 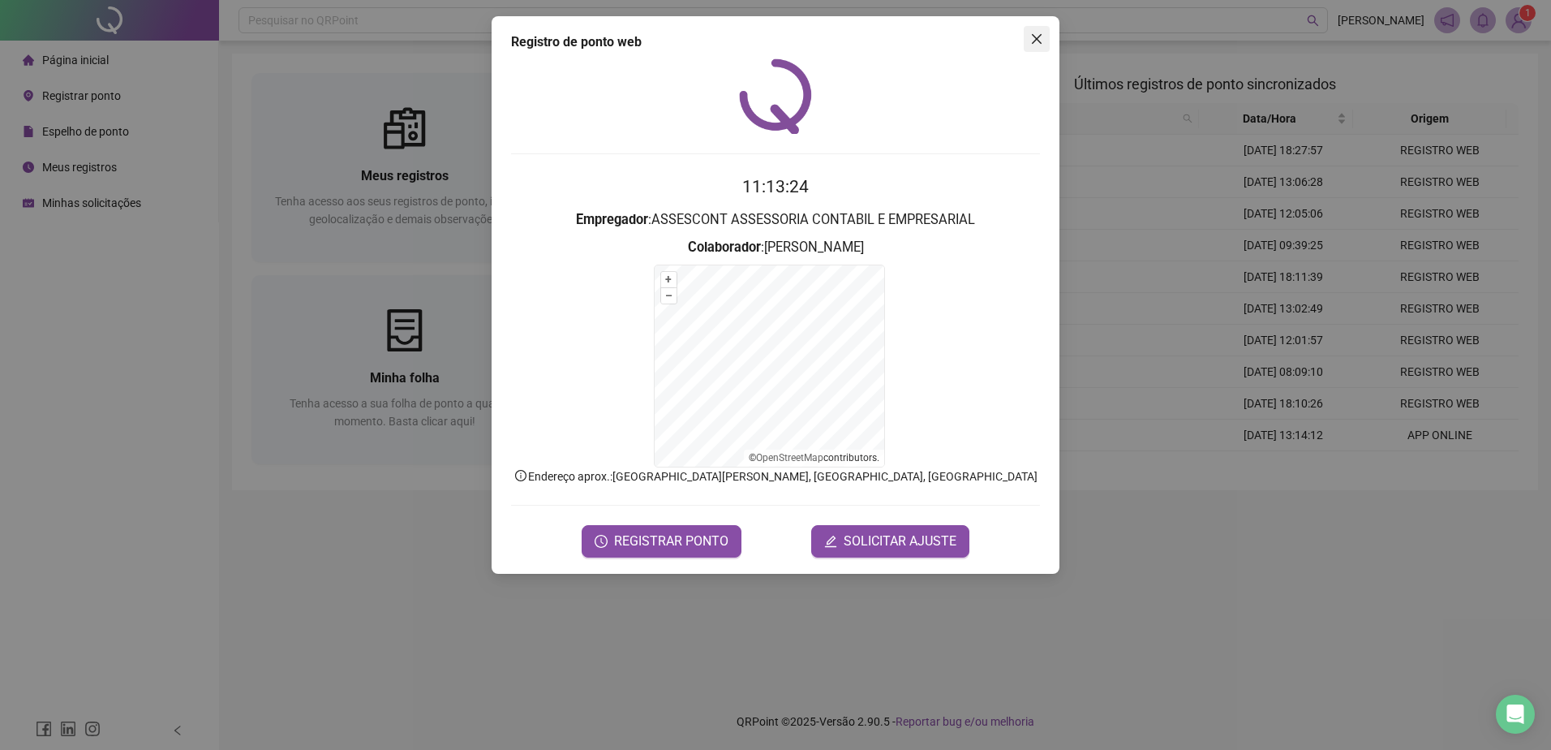 What do you see at coordinates (790, 458) in the screenshot?
I see `a: OpenStreetMap` at bounding box center [790, 458].